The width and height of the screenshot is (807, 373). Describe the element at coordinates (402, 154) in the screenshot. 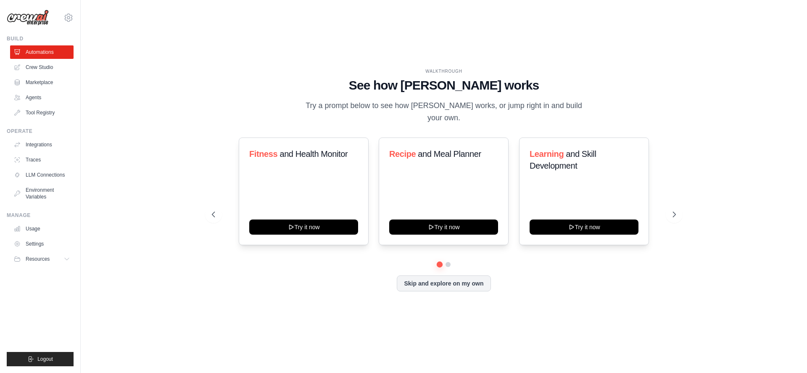

I see `span: Recipe` at that location.